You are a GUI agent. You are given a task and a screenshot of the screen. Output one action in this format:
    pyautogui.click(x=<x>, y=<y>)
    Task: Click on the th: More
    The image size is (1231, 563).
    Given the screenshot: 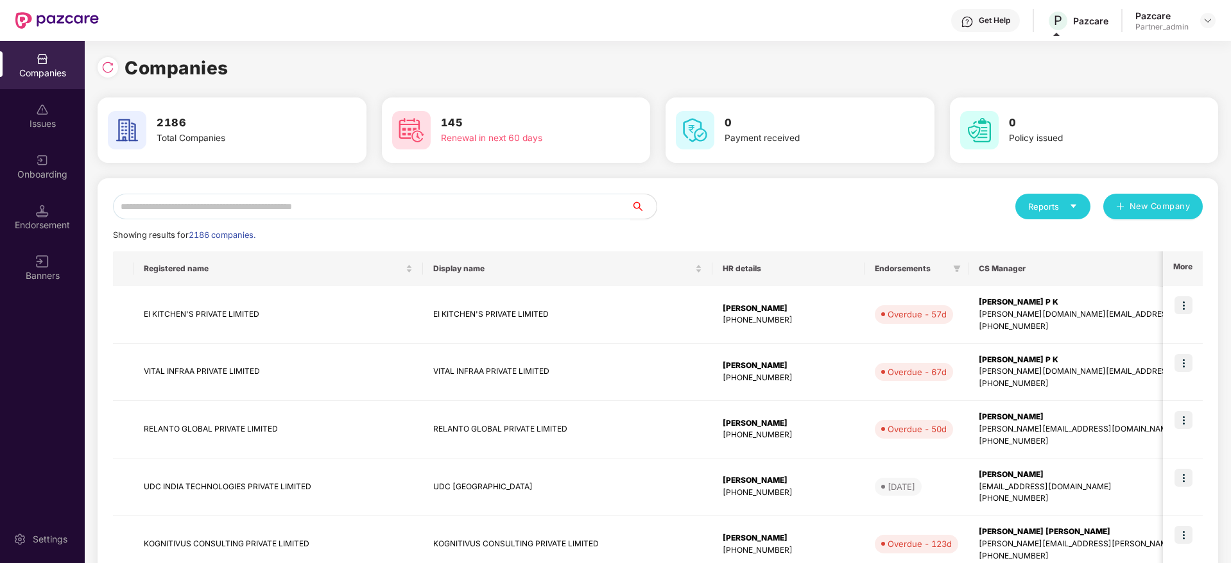 What is the action you would take?
    pyautogui.click(x=1183, y=269)
    